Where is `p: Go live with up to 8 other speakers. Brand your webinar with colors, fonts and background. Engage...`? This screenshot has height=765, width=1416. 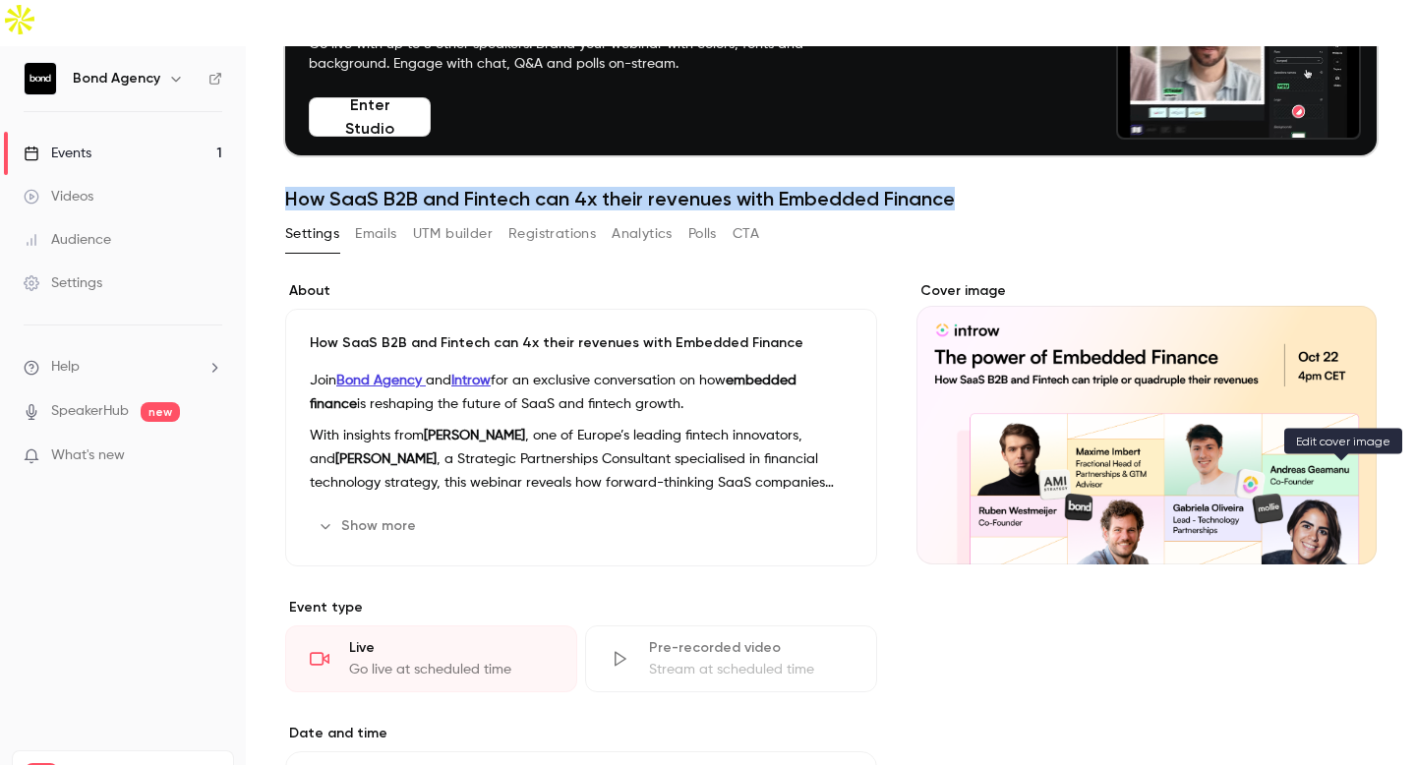 p: Go live with up to 8 other speakers. Brand your webinar with colors, fonts and background. Engage... is located at coordinates (579, 54).